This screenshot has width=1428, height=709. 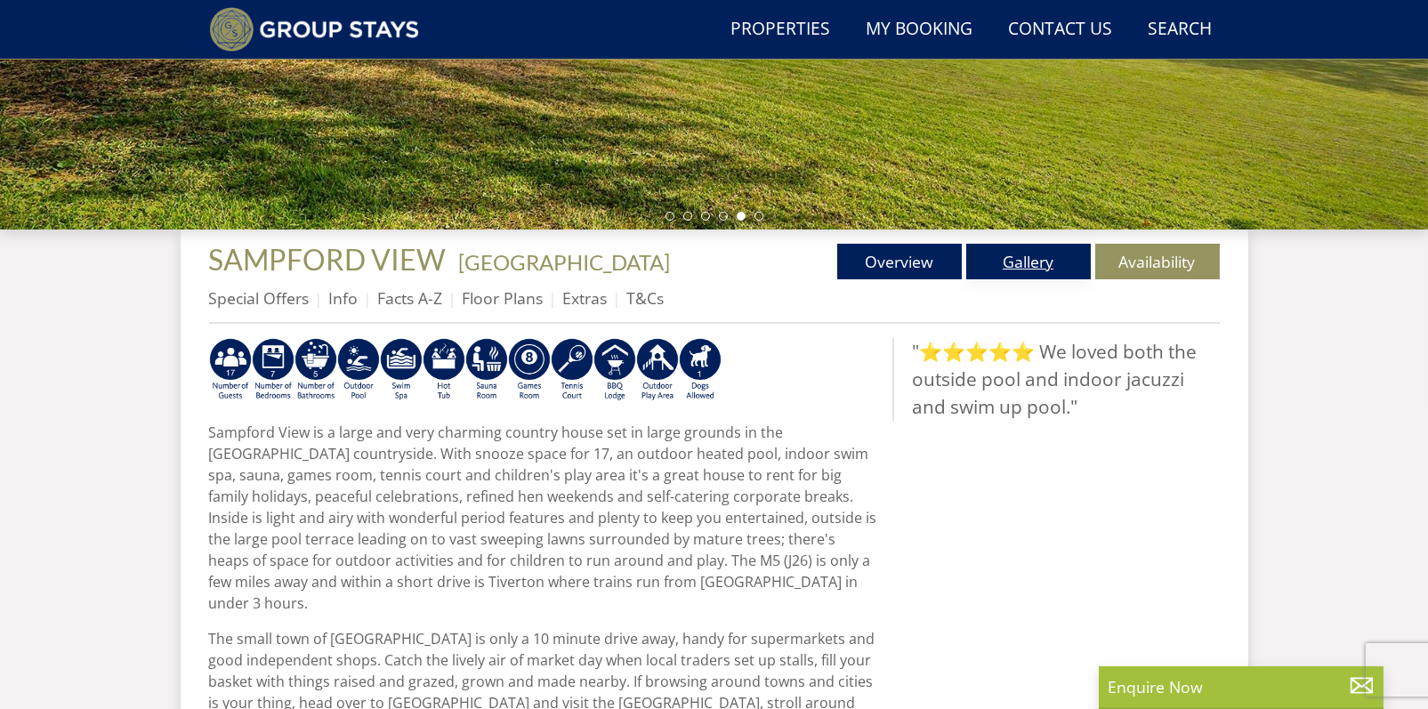 What do you see at coordinates (328, 259) in the screenshot?
I see `span: SAMPFORD VIEW` at bounding box center [328, 259].